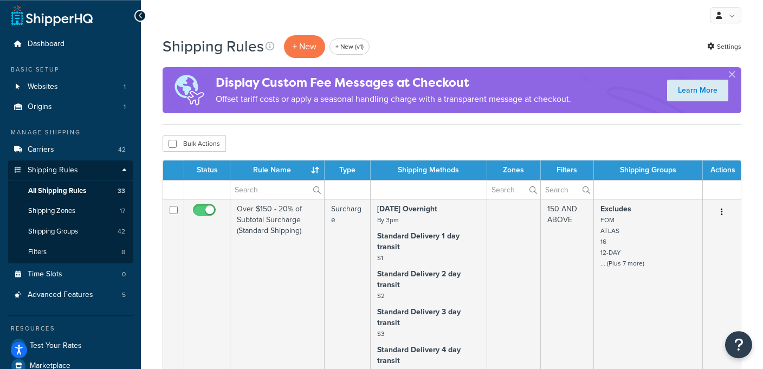 The image size is (763, 369). What do you see at coordinates (70, 274) in the screenshot?
I see `li: Time Slots` at bounding box center [70, 274].